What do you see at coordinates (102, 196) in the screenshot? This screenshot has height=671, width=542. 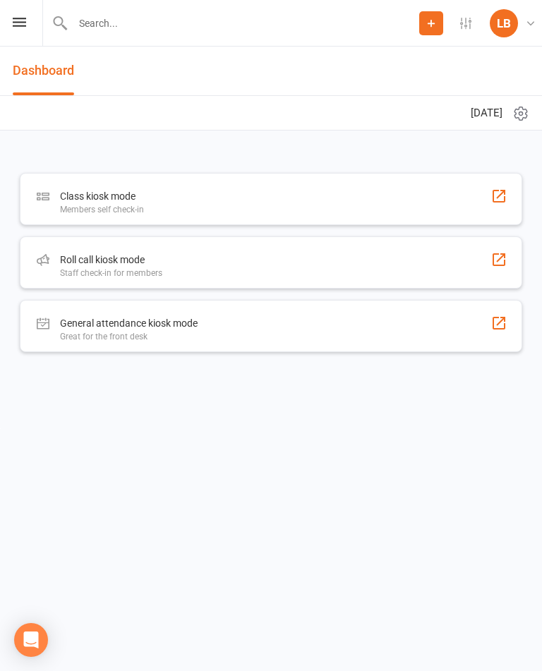 I see `div: Class kiosk mode` at bounding box center [102, 196].